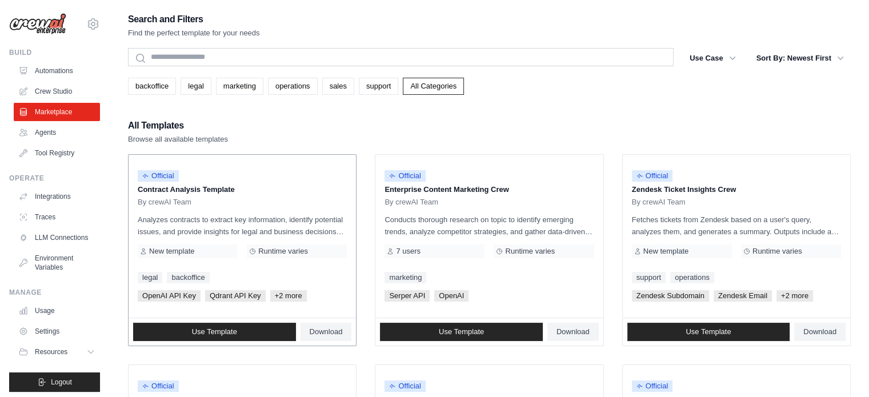 This screenshot has width=869, height=397. What do you see at coordinates (194, 33) in the screenshot?
I see `p: Find the perfect template for your needs` at bounding box center [194, 33].